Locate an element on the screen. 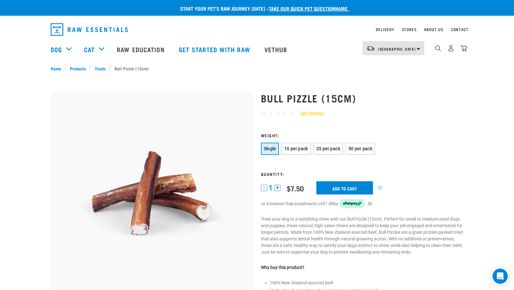  span: $1.88 is located at coordinates (328, 204).